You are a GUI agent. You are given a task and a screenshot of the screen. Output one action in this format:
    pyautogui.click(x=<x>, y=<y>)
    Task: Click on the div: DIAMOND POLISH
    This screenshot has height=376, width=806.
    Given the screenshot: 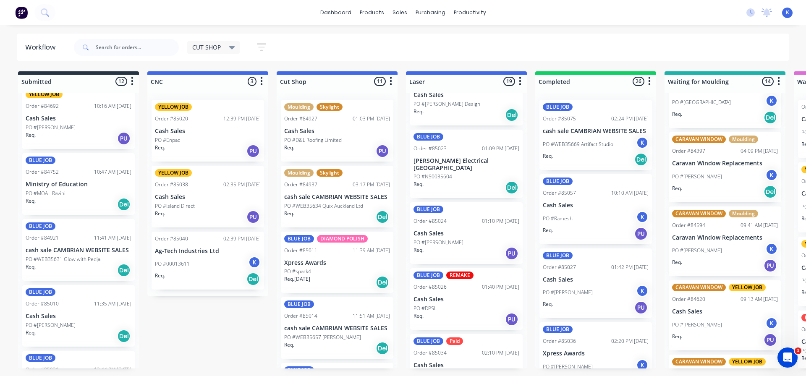 What is the action you would take?
    pyautogui.click(x=342, y=239)
    